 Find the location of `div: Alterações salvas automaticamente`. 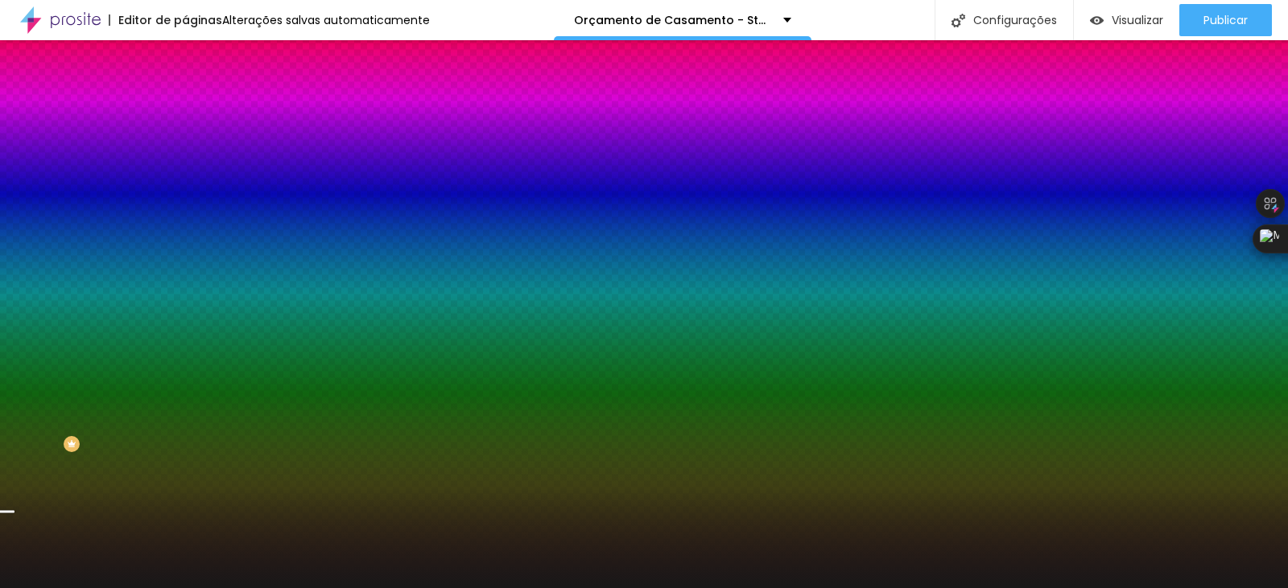

div: Alterações salvas automaticamente is located at coordinates (326, 20).